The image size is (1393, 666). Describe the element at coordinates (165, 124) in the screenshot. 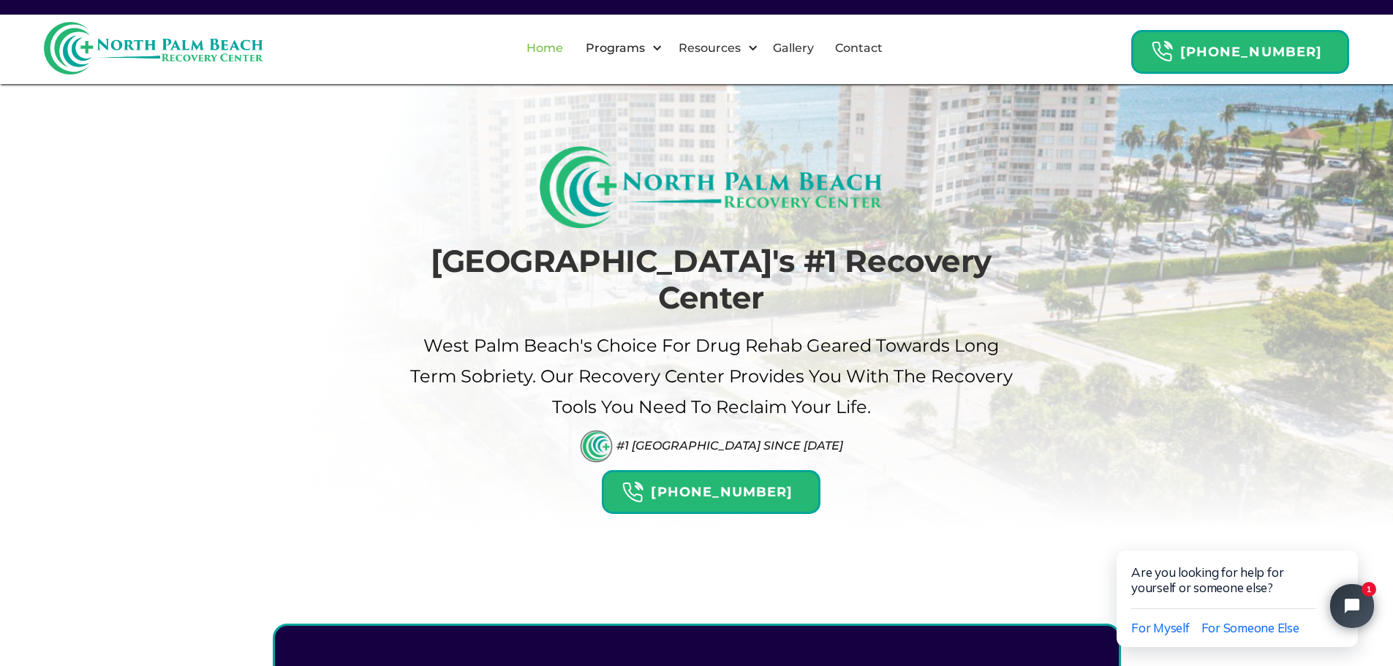

I see `span: For Someone Else` at that location.